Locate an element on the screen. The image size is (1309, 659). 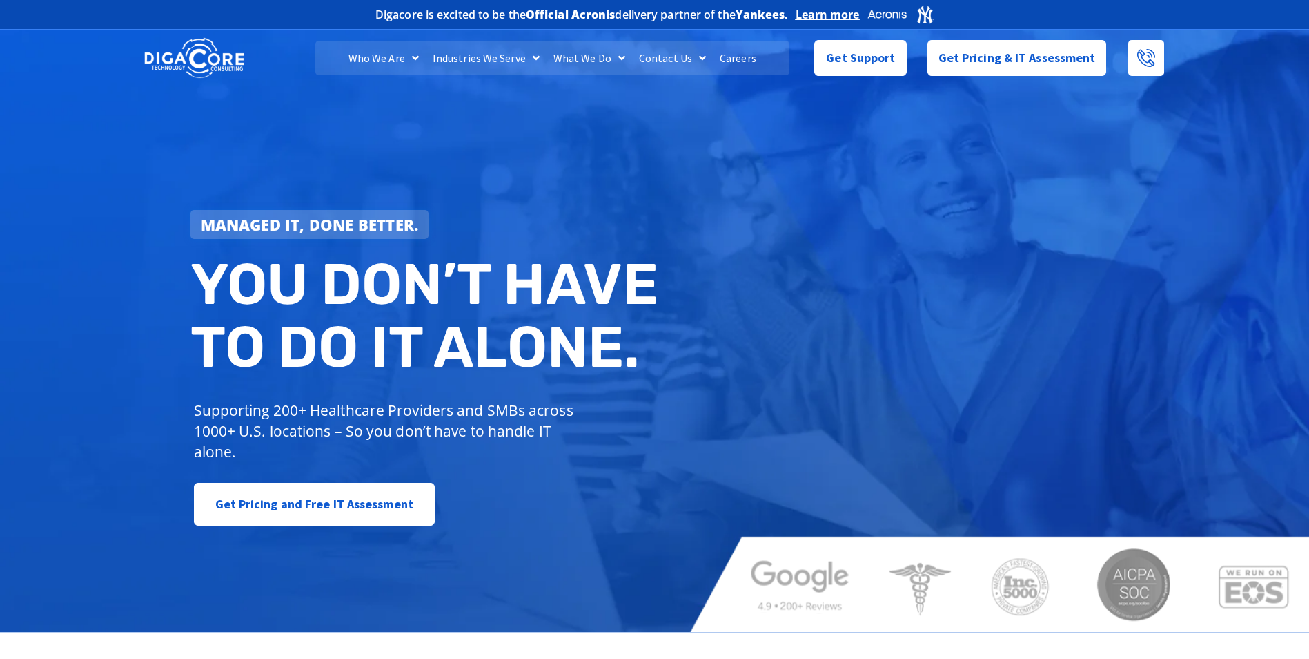
img: Acronis is located at coordinates (901, 14).